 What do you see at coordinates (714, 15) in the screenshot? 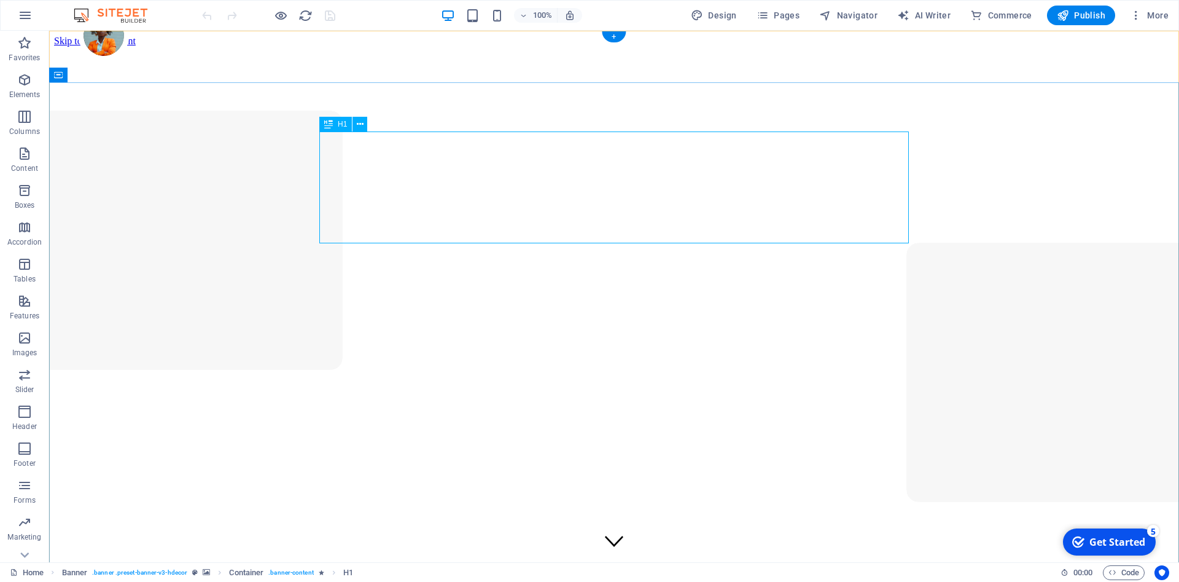
I see `div: Design (Ctrl+Alt+Y)` at bounding box center [714, 15].